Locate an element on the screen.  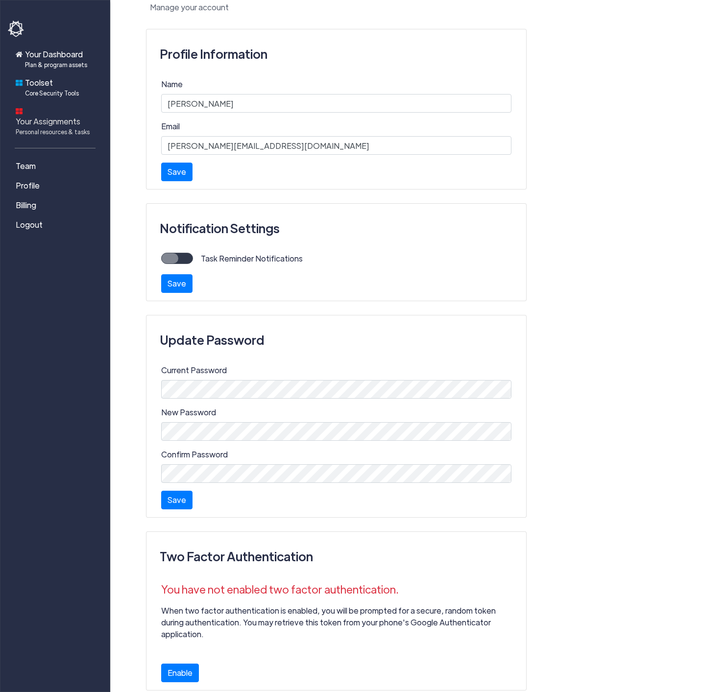
span: Your Assignments is located at coordinates (52, 126).